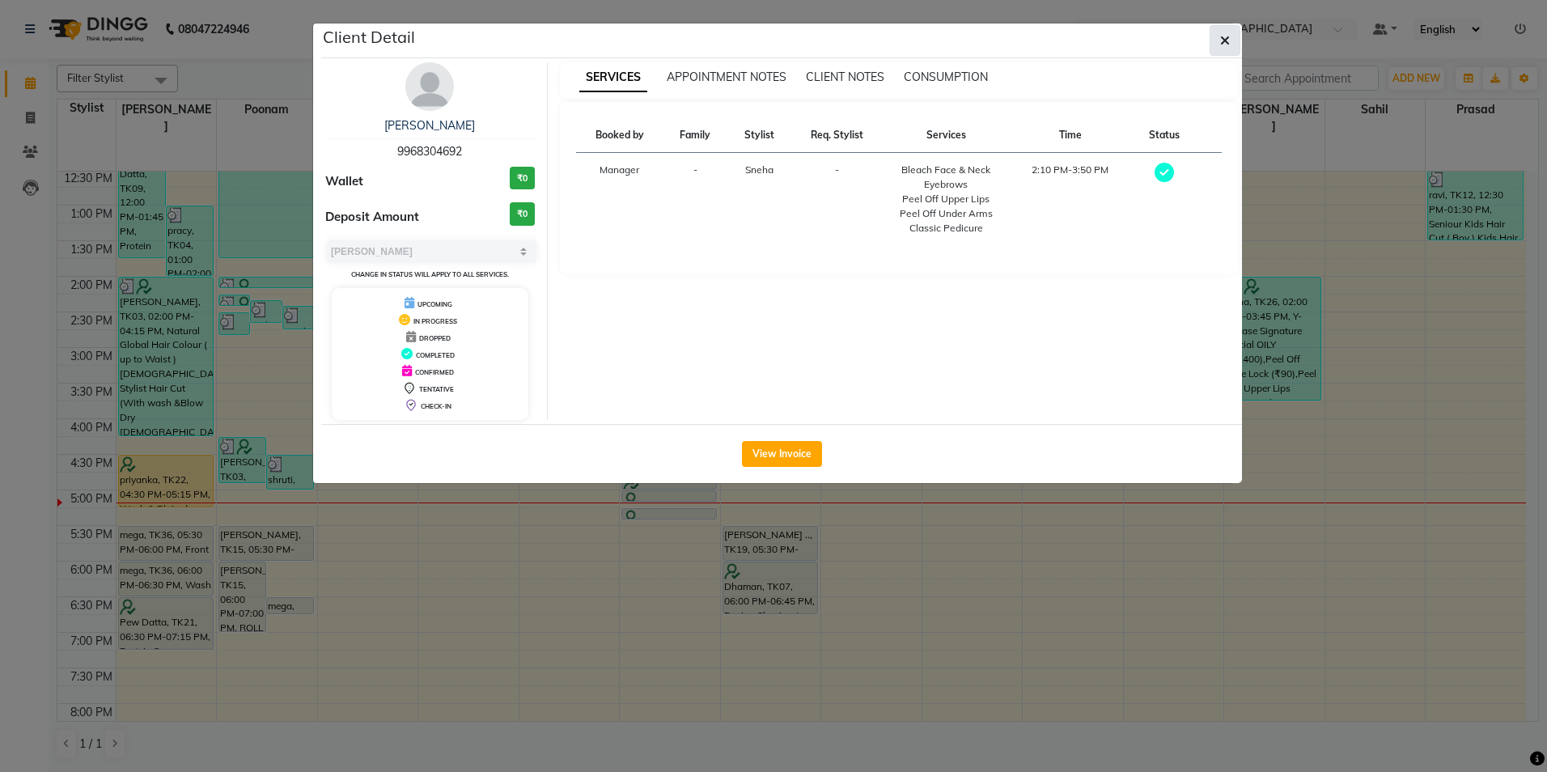 Image resolution: width=1547 pixels, height=772 pixels. Describe the element at coordinates (1164, 135) in the screenshot. I see `th: Status` at that location.